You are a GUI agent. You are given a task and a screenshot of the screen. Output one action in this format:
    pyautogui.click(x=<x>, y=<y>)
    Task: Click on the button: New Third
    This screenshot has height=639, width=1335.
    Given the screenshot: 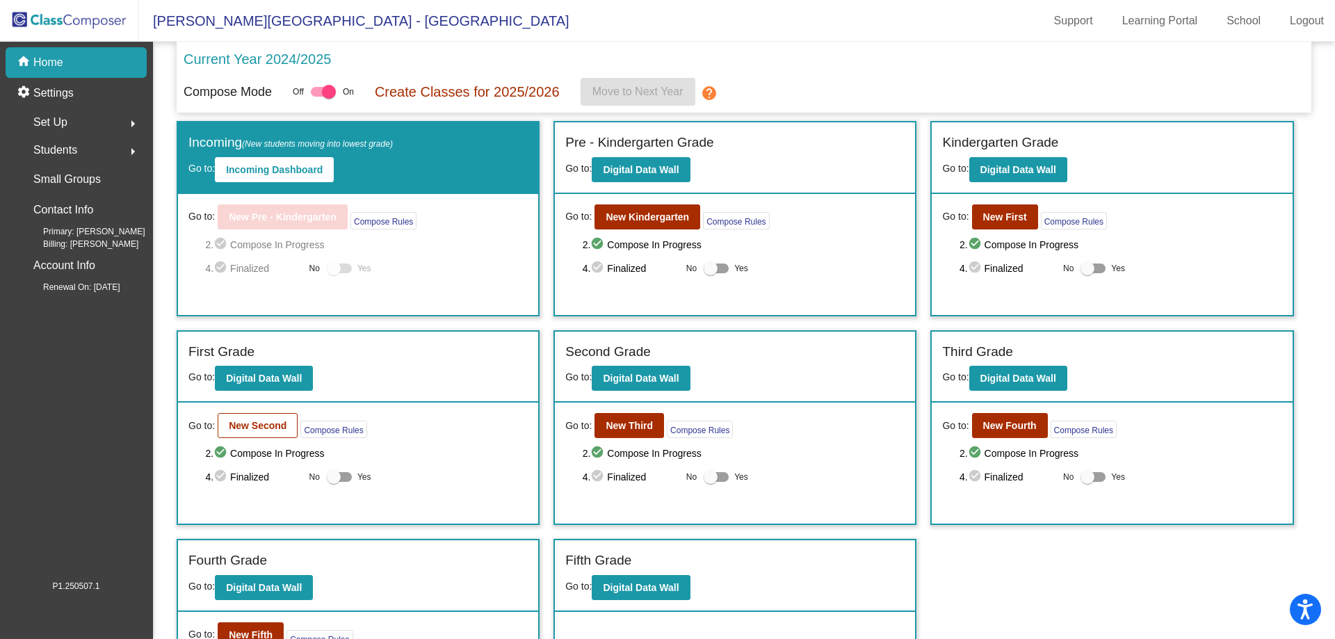 What is the action you would take?
    pyautogui.click(x=629, y=426)
    